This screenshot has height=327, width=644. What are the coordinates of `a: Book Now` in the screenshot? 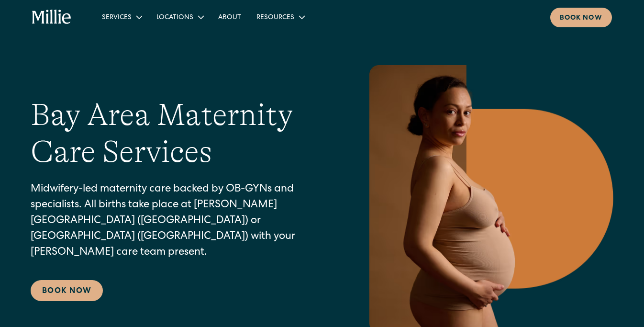 It's located at (67, 291).